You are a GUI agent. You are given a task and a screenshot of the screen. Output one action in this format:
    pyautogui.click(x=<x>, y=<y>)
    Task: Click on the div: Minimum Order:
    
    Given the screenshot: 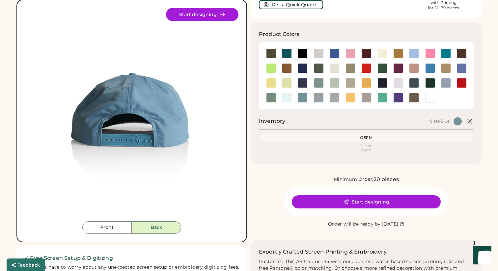 What is the action you would take?
    pyautogui.click(x=353, y=179)
    